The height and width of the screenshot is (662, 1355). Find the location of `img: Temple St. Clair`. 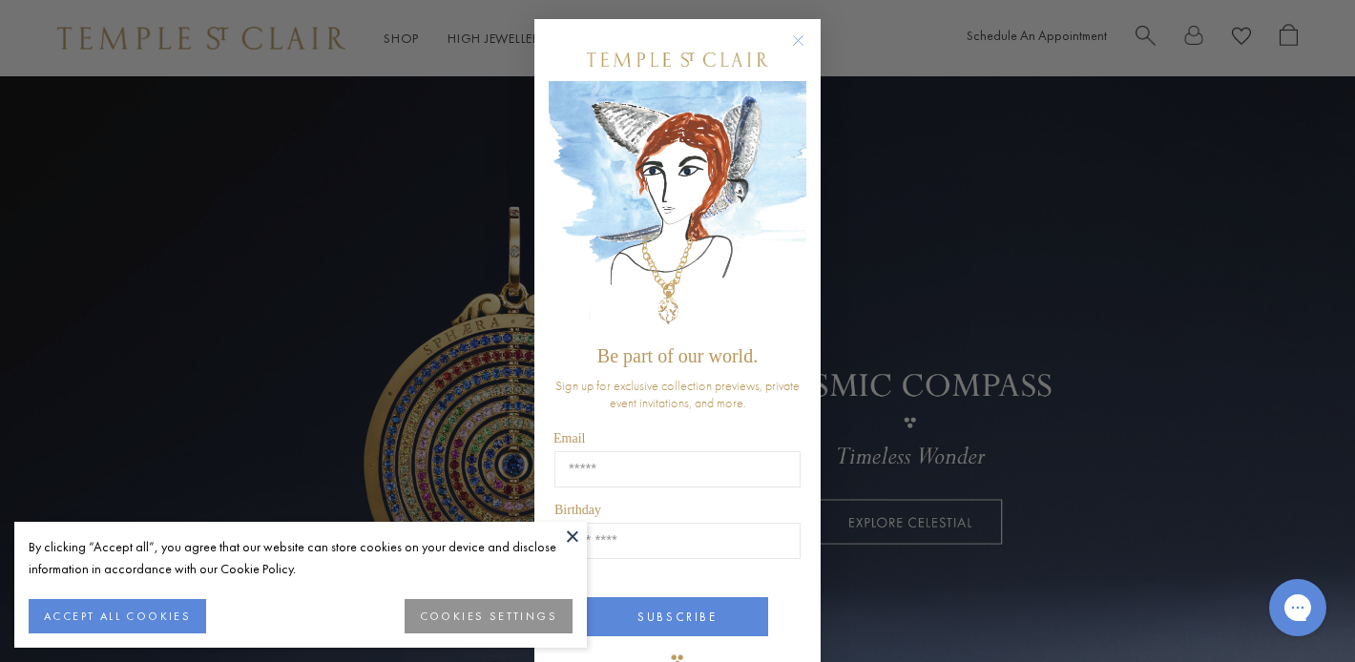

img: Temple St. Clair is located at coordinates (678, 59).